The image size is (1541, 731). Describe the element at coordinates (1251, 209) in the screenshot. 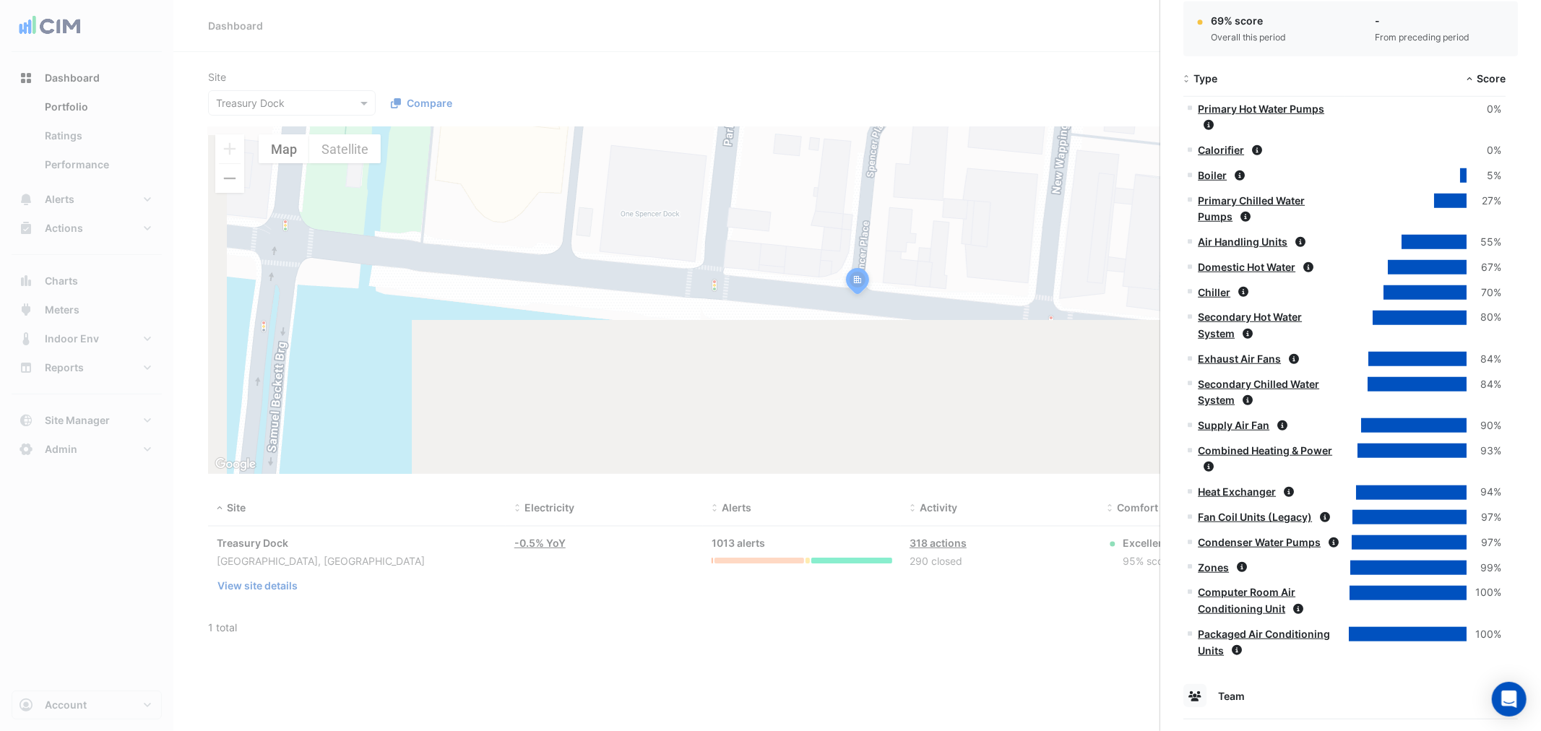

I see `a: Primary Chilled Water Pumps` at that location.